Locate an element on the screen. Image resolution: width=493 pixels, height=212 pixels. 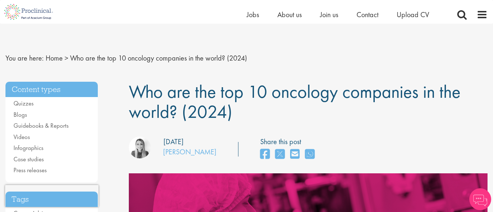
span: Join us is located at coordinates (329, 15).